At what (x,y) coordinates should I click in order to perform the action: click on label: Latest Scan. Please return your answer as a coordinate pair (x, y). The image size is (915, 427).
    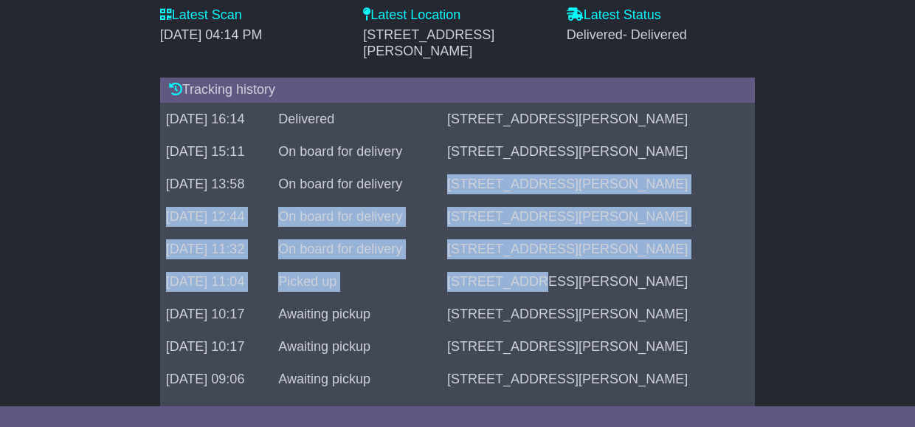
    Looking at the image, I should click on (201, 16).